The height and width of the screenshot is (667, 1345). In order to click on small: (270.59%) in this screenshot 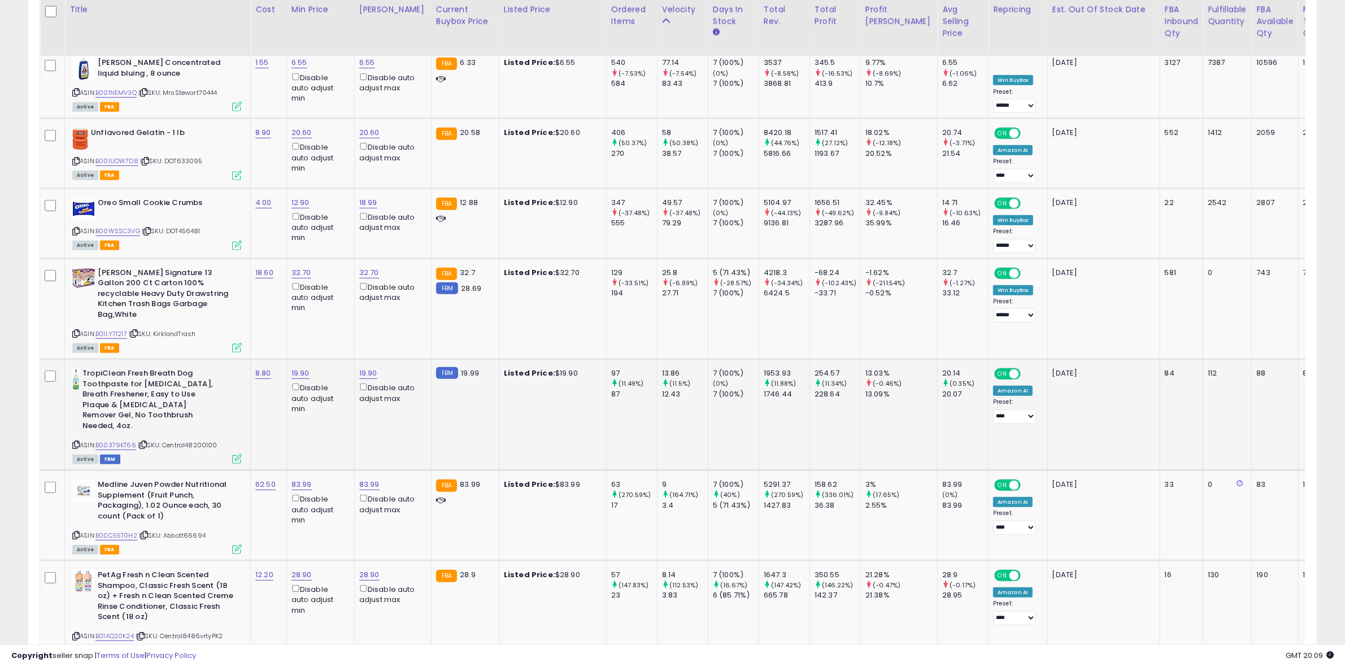, I will do `click(787, 495)`.